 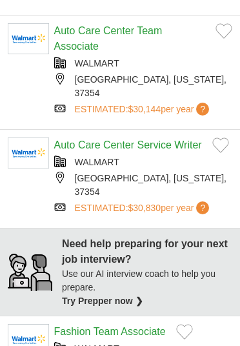 What do you see at coordinates (103, 300) in the screenshot?
I see `a: Try Prepper now ❯` at bounding box center [103, 300].